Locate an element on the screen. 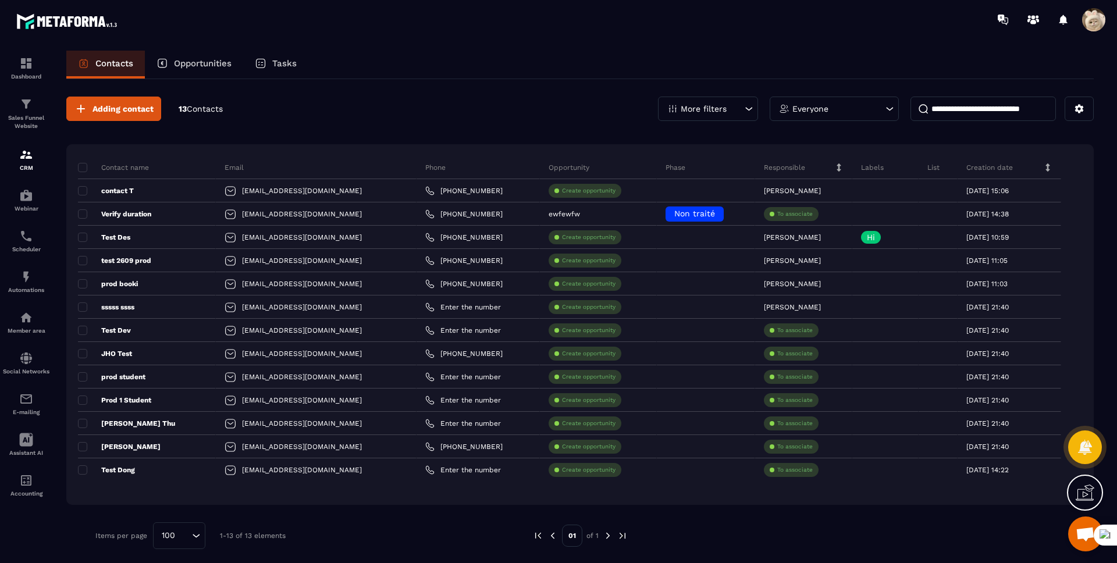 The width and height of the screenshot is (1117, 563). p: Dashboard is located at coordinates (26, 76).